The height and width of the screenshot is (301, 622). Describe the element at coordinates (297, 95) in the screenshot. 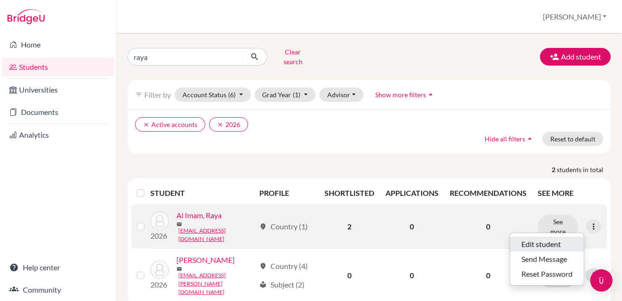

I see `span: (1)` at that location.